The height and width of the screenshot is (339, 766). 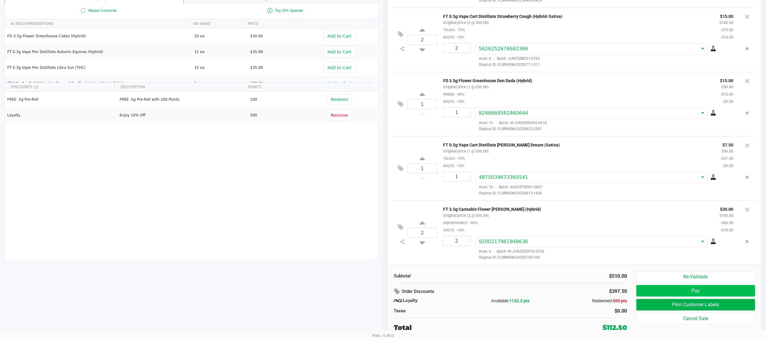 I want to click on small: 60premselect:, so click(x=461, y=222).